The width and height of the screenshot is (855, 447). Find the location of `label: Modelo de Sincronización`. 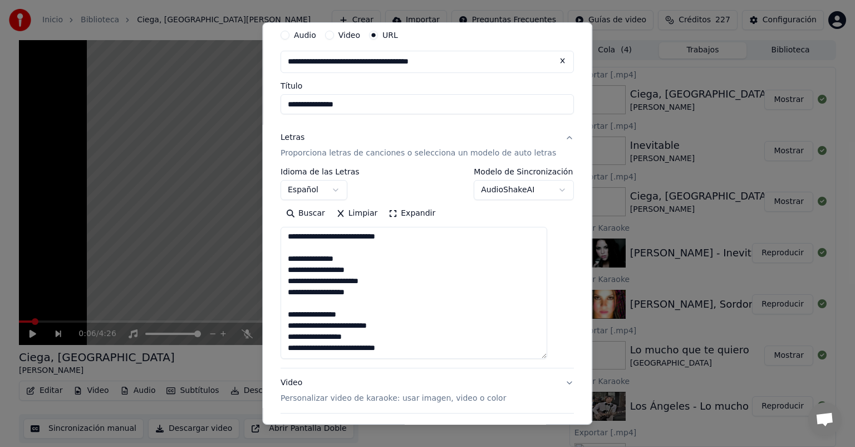

label: Modelo de Sincronización is located at coordinates (525, 172).